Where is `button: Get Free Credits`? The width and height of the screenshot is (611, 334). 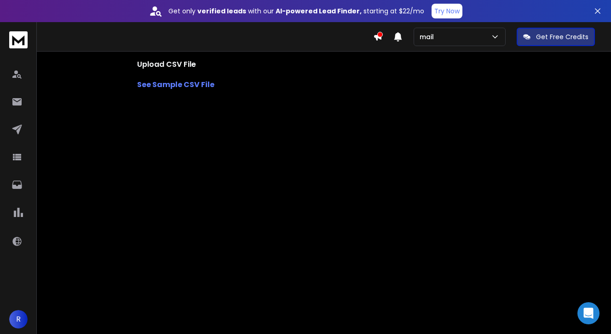 button: Get Free Credits is located at coordinates (556, 37).